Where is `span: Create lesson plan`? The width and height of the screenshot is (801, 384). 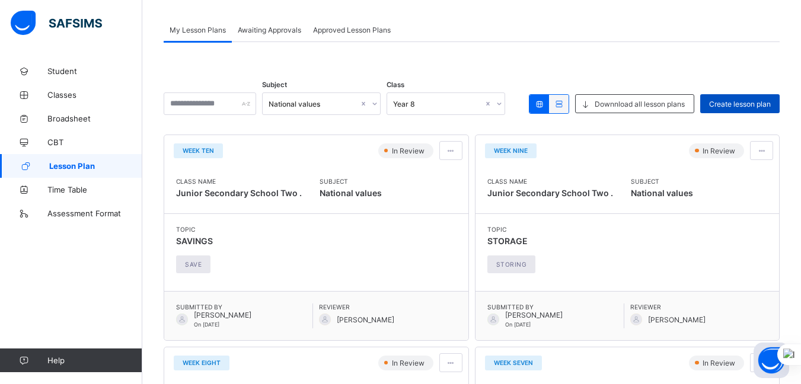 span: Create lesson plan is located at coordinates (740, 104).